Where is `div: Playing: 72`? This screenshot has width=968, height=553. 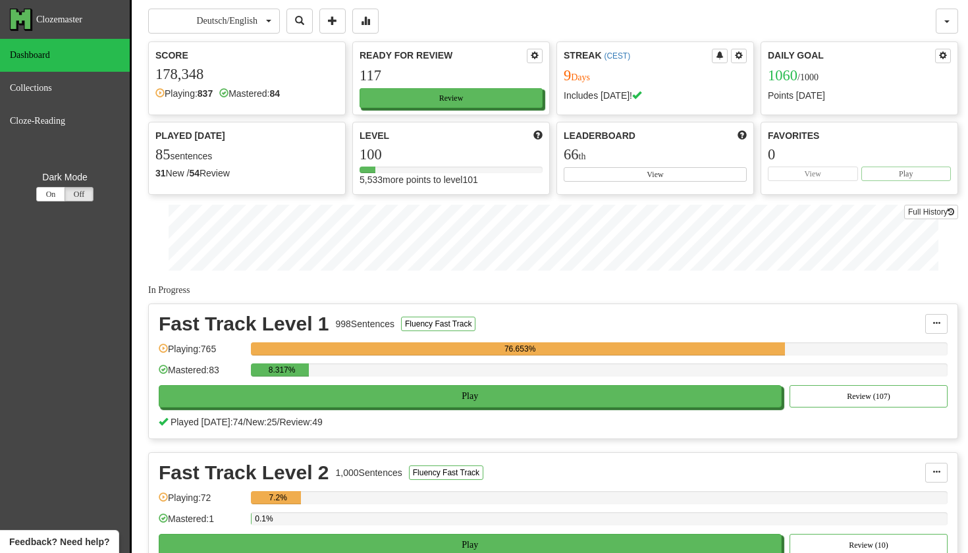
div: Playing: 72 is located at coordinates (202, 502).